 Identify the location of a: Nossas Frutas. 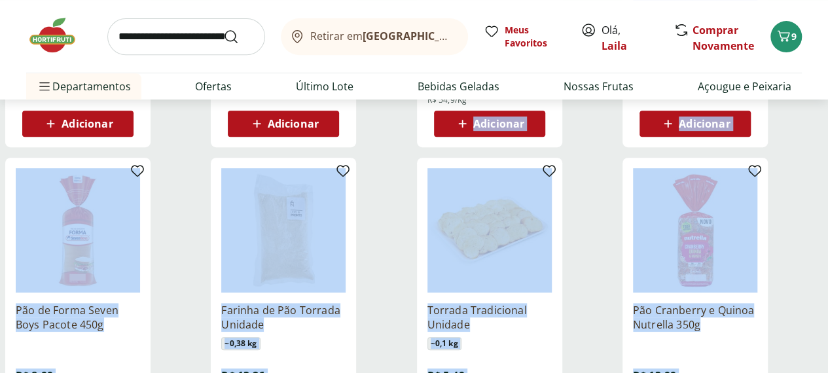
(598, 86).